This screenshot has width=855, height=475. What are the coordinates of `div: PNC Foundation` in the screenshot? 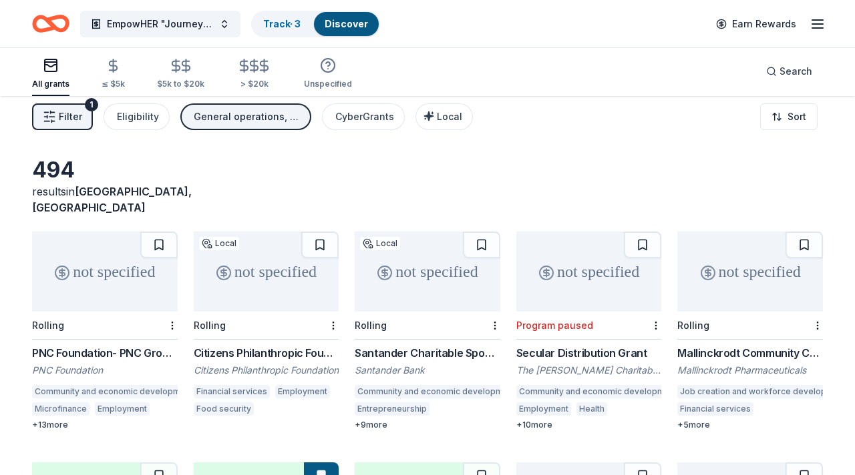 It's located at (105, 371).